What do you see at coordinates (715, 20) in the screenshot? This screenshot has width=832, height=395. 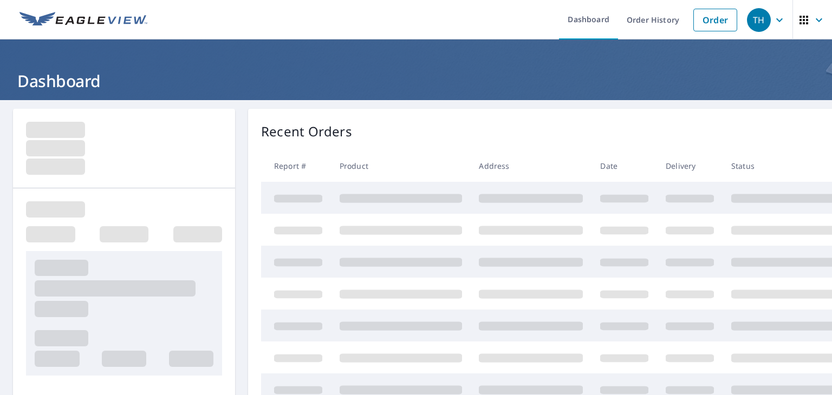 I see `a: Order` at bounding box center [715, 20].